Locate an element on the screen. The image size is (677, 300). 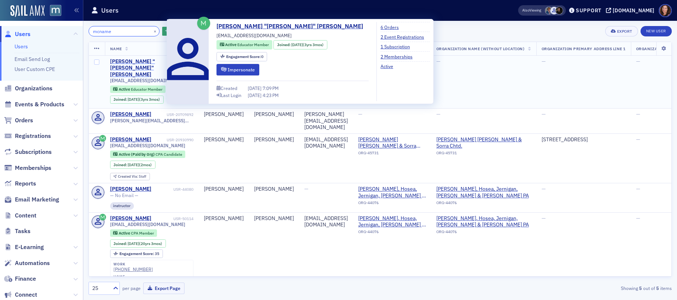
a: Finance is located at coordinates (20, 279).